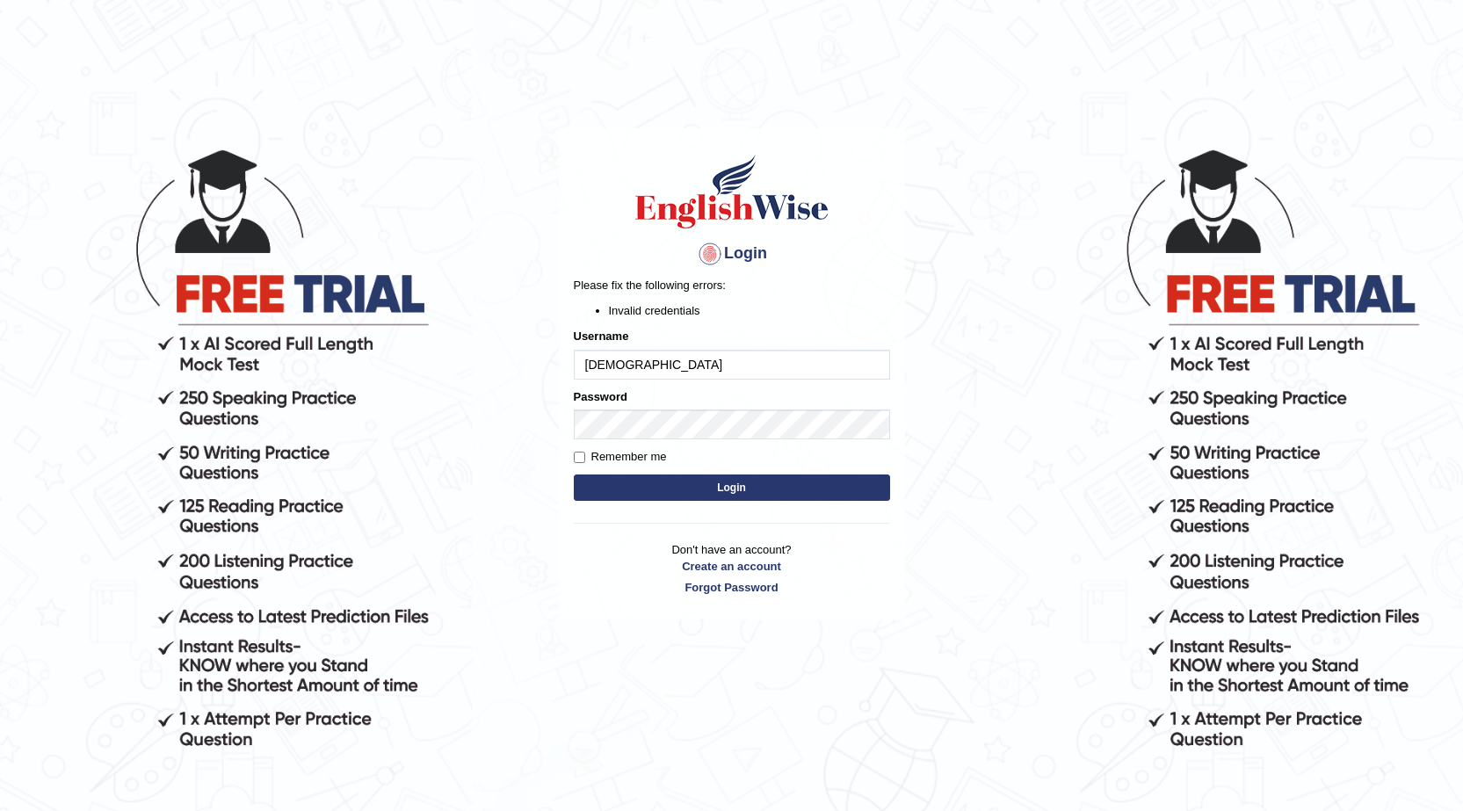  What do you see at coordinates (732, 566) in the screenshot?
I see `a: Create an account` at bounding box center [732, 566].